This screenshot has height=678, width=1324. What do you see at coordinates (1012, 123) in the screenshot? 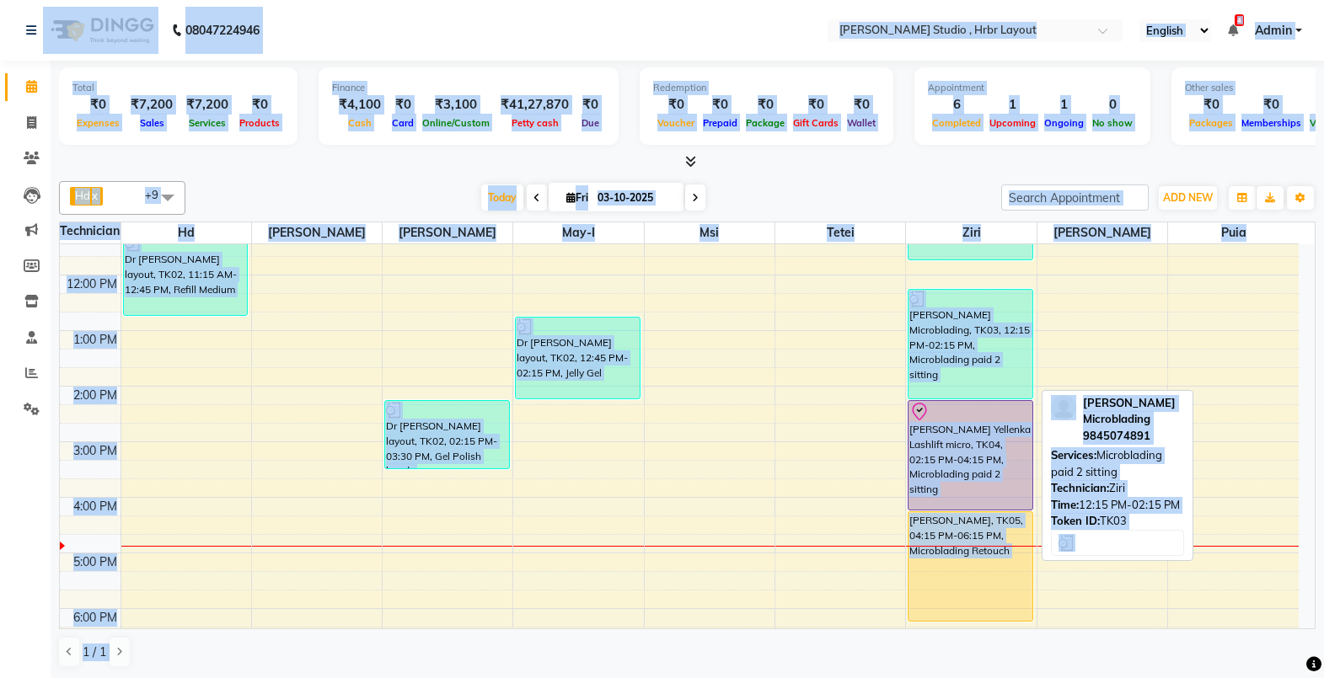
I see `span: Upcoming` at bounding box center [1012, 123].